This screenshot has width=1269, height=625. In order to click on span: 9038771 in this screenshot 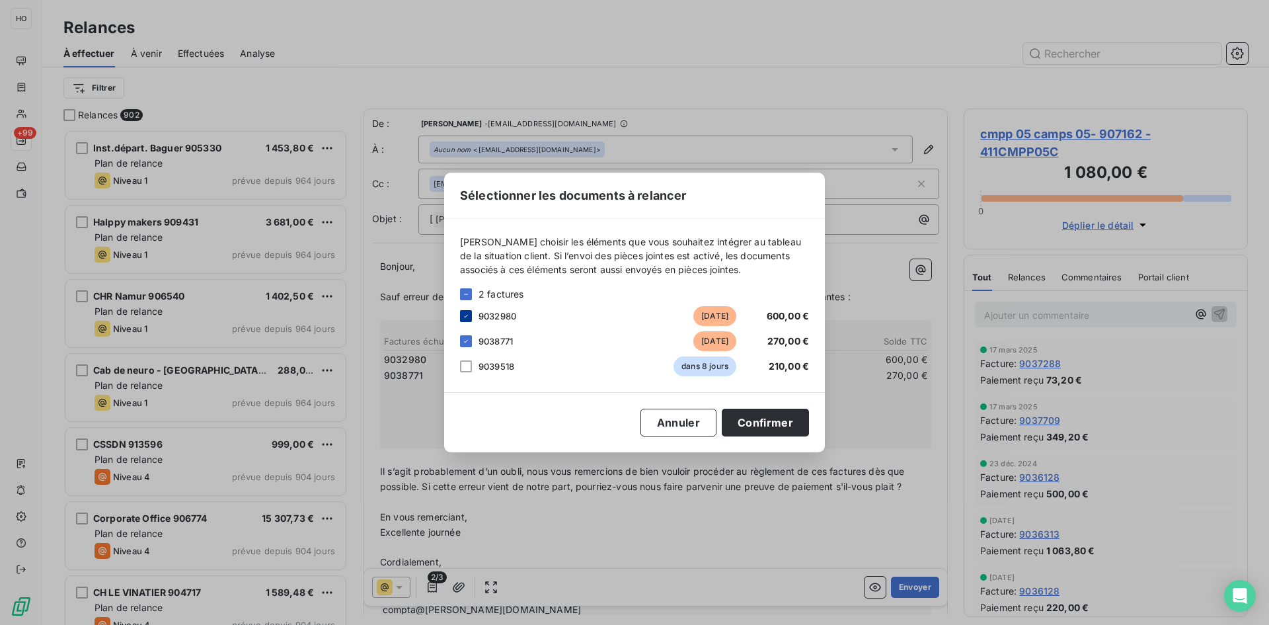, I will do `click(496, 341)`.